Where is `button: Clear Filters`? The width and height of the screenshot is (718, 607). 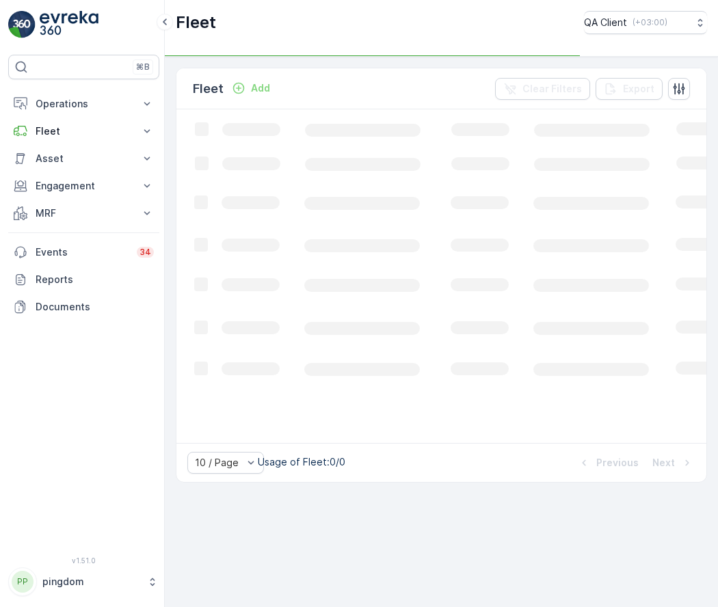
button: Clear Filters is located at coordinates (542, 89).